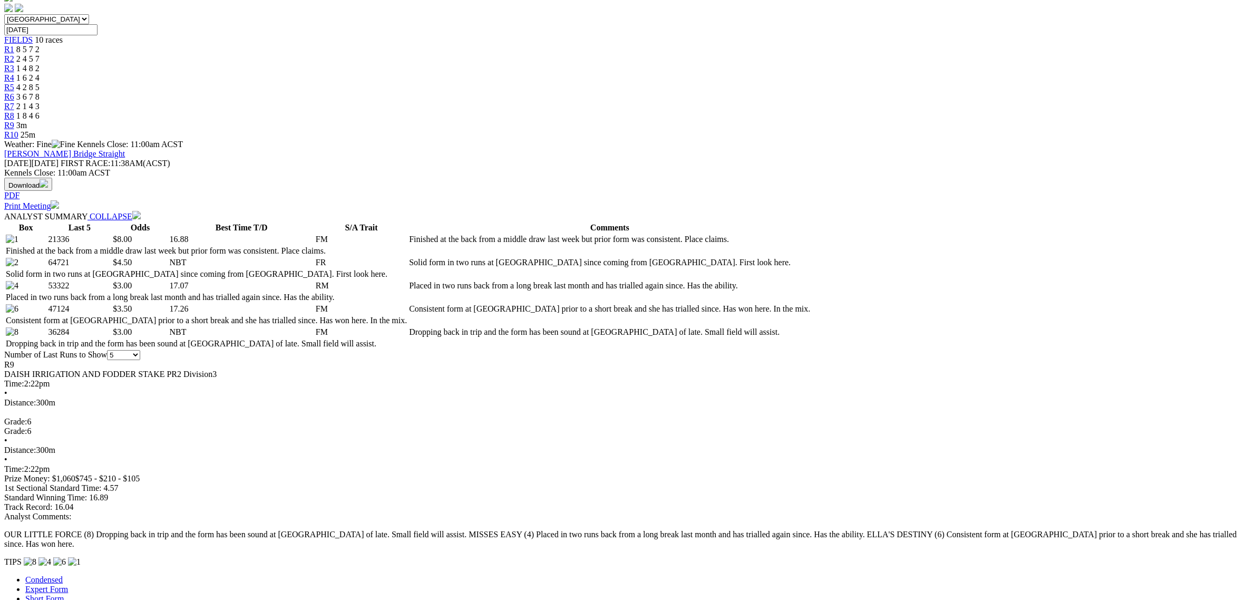 This screenshot has height=600, width=1255. I want to click on span: R2, so click(9, 58).